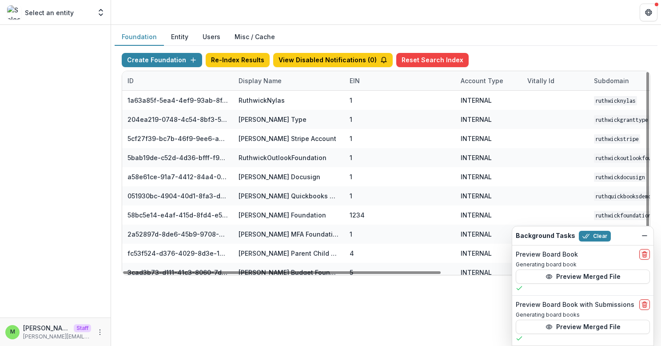 The width and height of the screenshot is (661, 346). Describe the element at coordinates (178, 272) in the screenshot. I see `div: 3cad3b73-d111-41c3-8060-7d3ff97327ac` at that location.